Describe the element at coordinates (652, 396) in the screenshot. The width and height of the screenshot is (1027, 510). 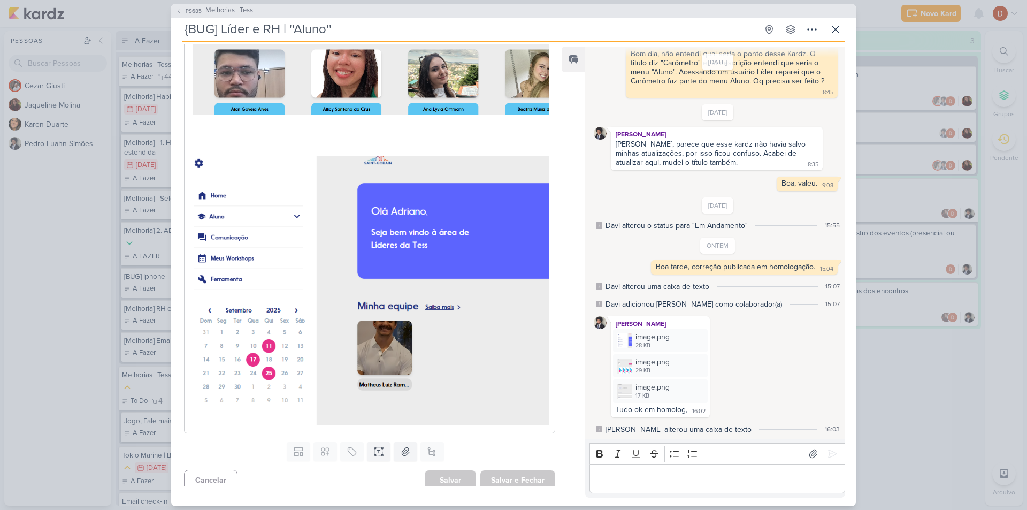
I see `div: 17 KB` at that location.